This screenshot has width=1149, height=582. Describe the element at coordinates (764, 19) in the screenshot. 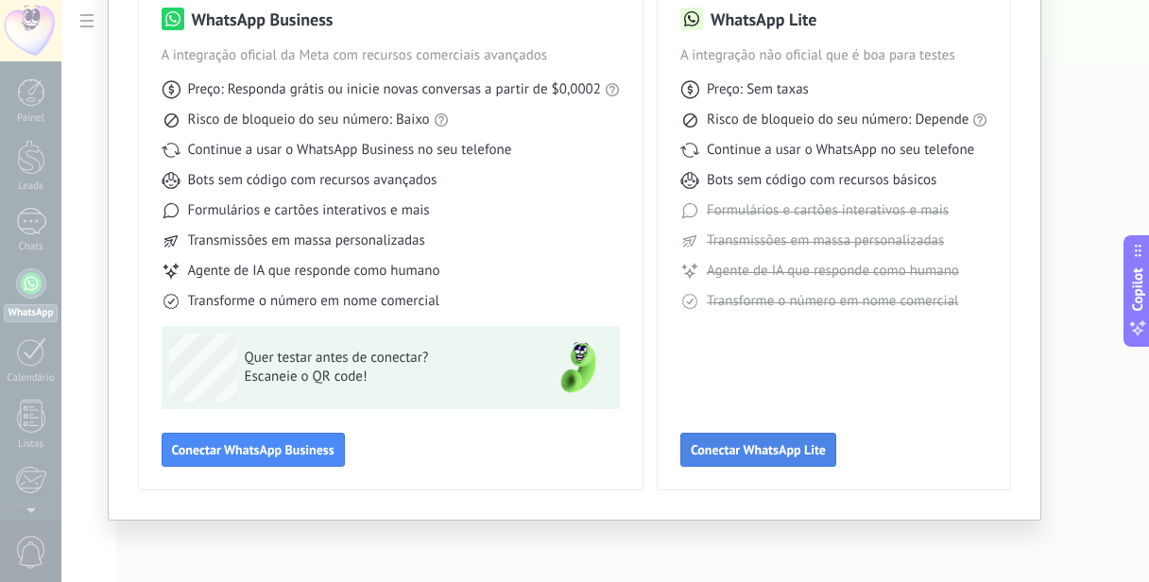

I see `h3: WhatsApp Lite` at that location.